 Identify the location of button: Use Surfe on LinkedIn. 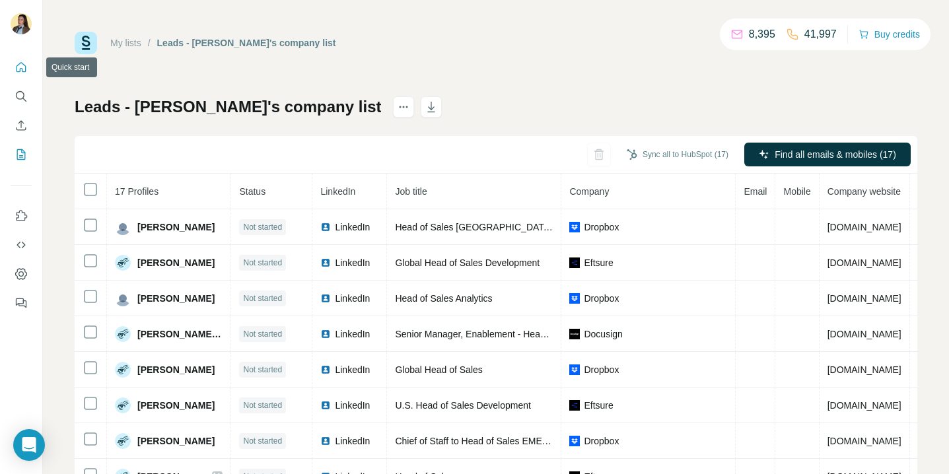
(21, 216).